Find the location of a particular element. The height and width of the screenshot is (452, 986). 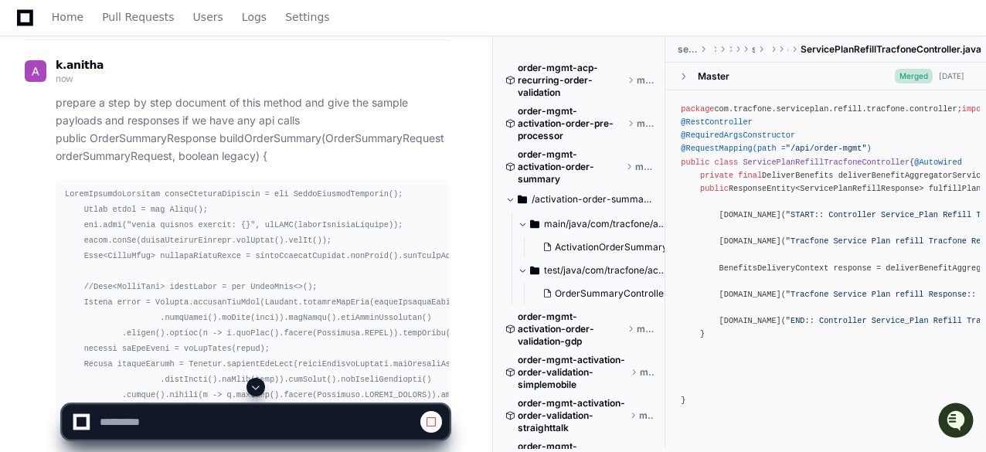

span: k.anitha is located at coordinates (80, 65).